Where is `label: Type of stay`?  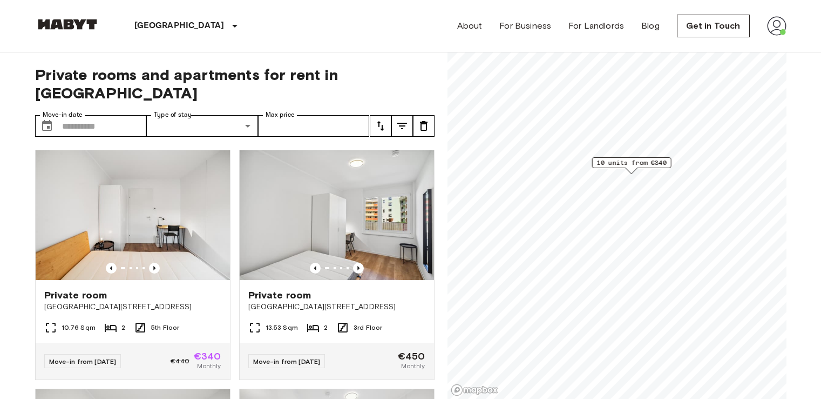 label: Type of stay is located at coordinates (173, 114).